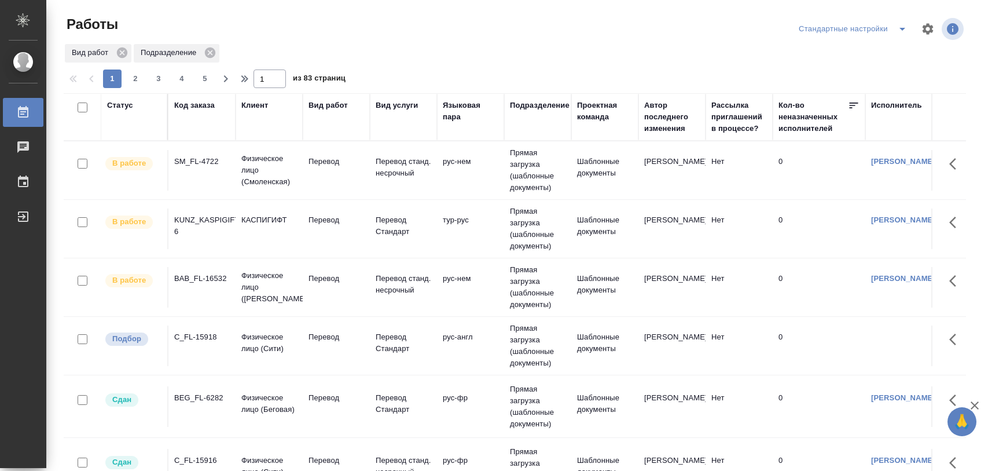 The image size is (988, 471). What do you see at coordinates (269, 404) in the screenshot?
I see `p: Физическое лицо (Беговая)` at bounding box center [269, 404].